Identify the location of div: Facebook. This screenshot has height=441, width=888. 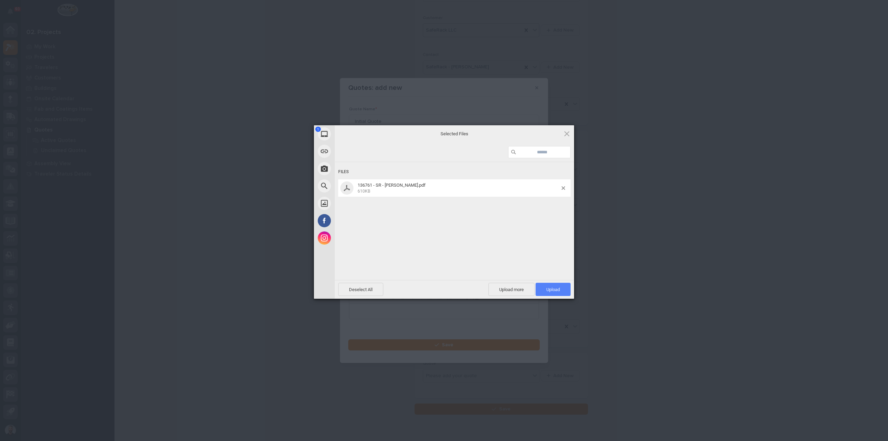
(356, 221).